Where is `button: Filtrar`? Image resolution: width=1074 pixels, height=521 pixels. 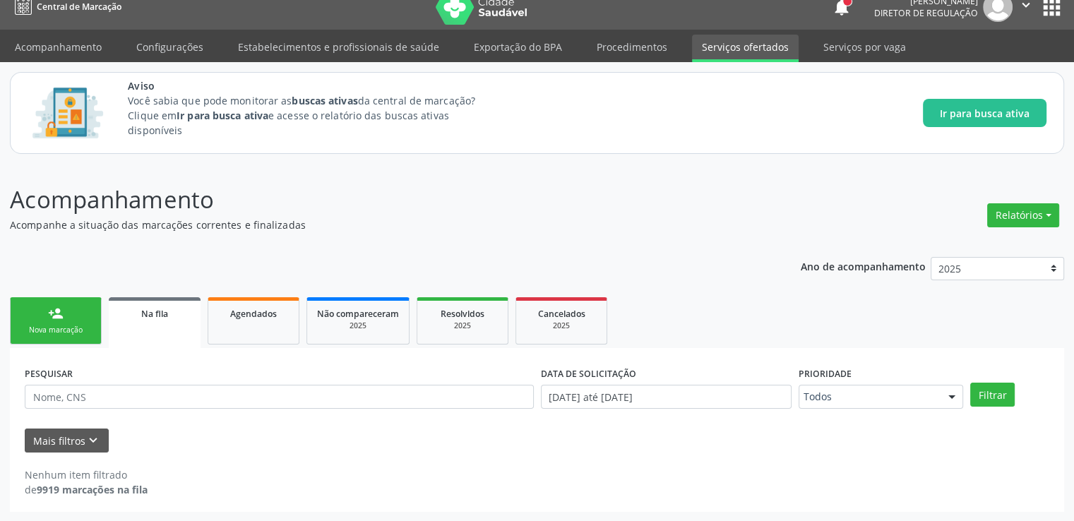 button: Filtrar is located at coordinates (992, 395).